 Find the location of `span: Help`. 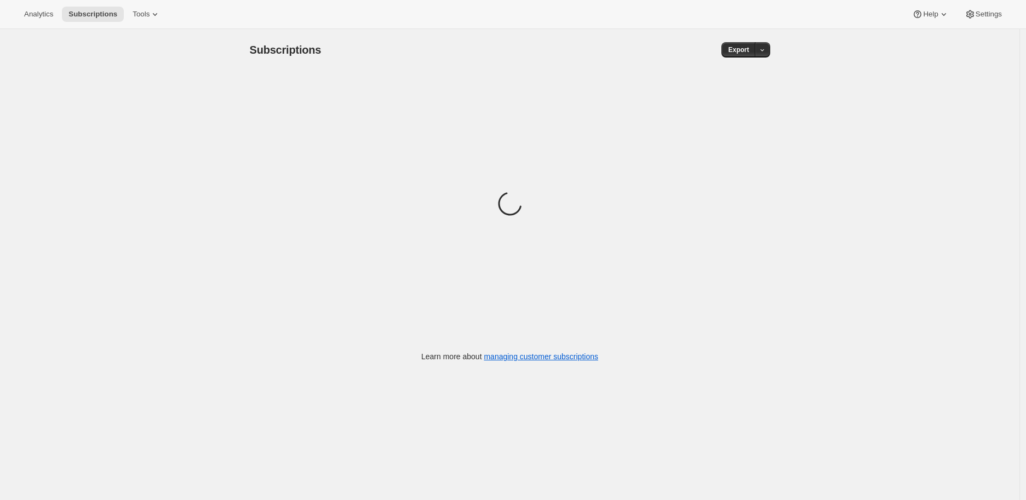

span: Help is located at coordinates (930, 14).